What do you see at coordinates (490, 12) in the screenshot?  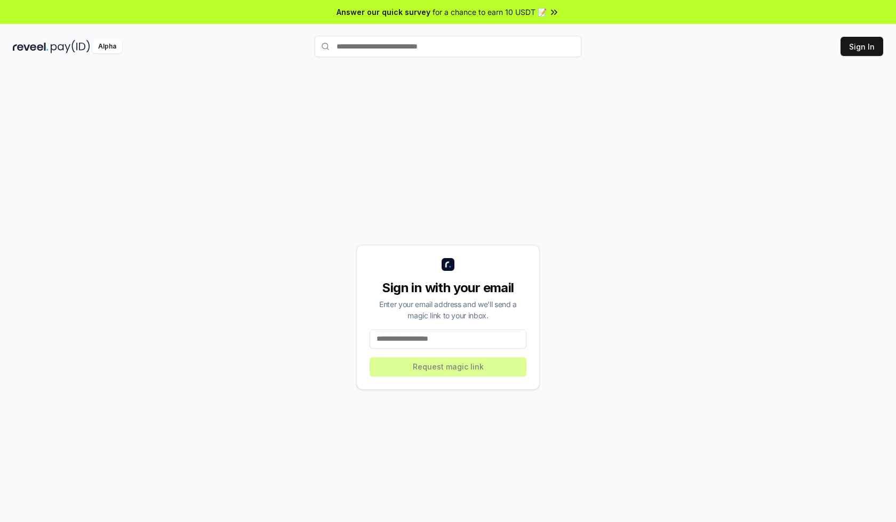 I see `span: for a chance to earn 10 USDT 📝` at bounding box center [490, 12].